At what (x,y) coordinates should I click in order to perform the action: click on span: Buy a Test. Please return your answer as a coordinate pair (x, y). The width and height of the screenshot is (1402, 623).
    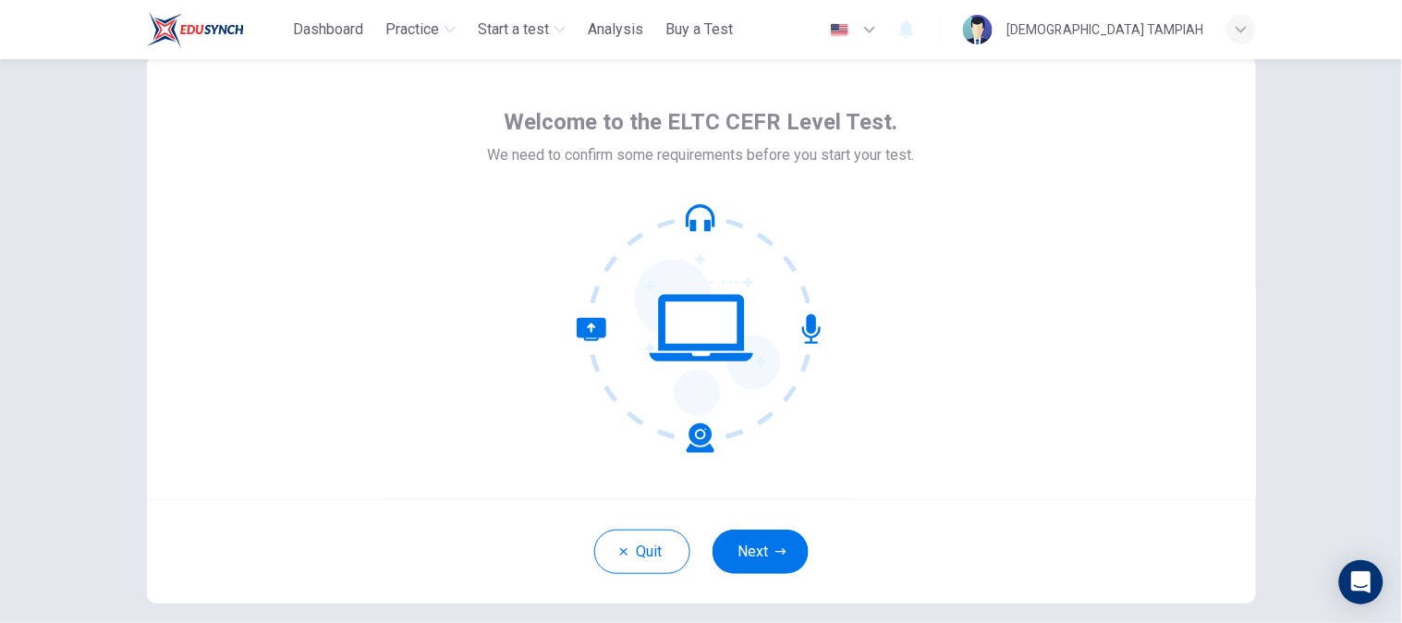
    Looking at the image, I should click on (699, 30).